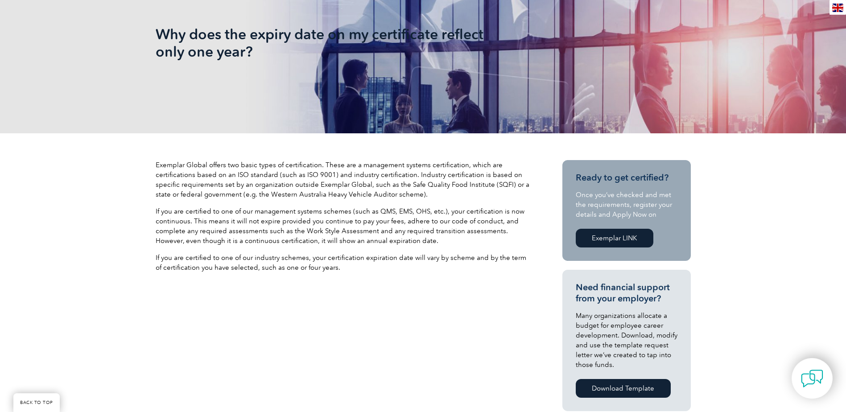 The width and height of the screenshot is (846, 412). I want to click on img: contact-chat.png, so click(812, 379).